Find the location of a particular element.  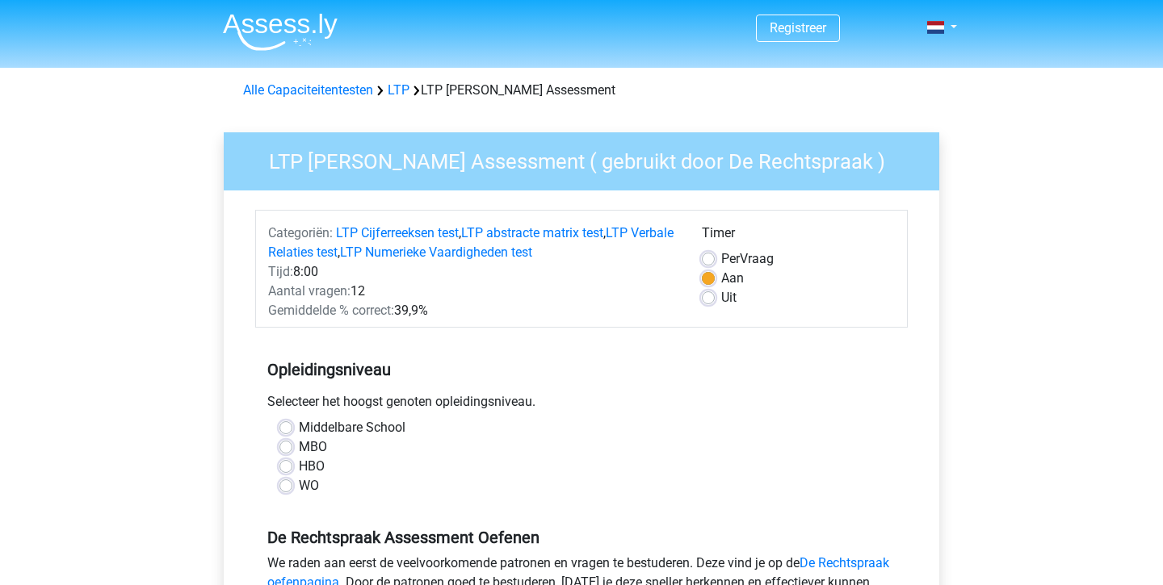

label: Middelbare School is located at coordinates (352, 428).